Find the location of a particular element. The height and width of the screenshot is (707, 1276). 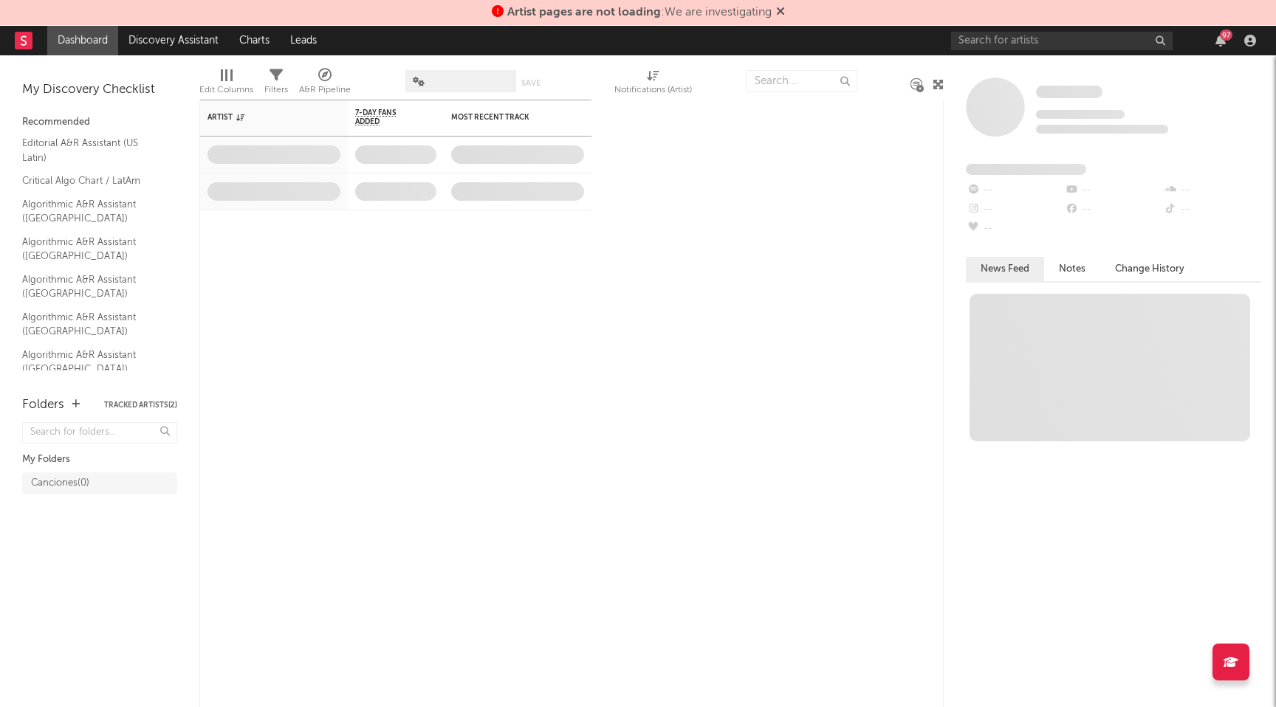

button: News Feed is located at coordinates (1005, 269).